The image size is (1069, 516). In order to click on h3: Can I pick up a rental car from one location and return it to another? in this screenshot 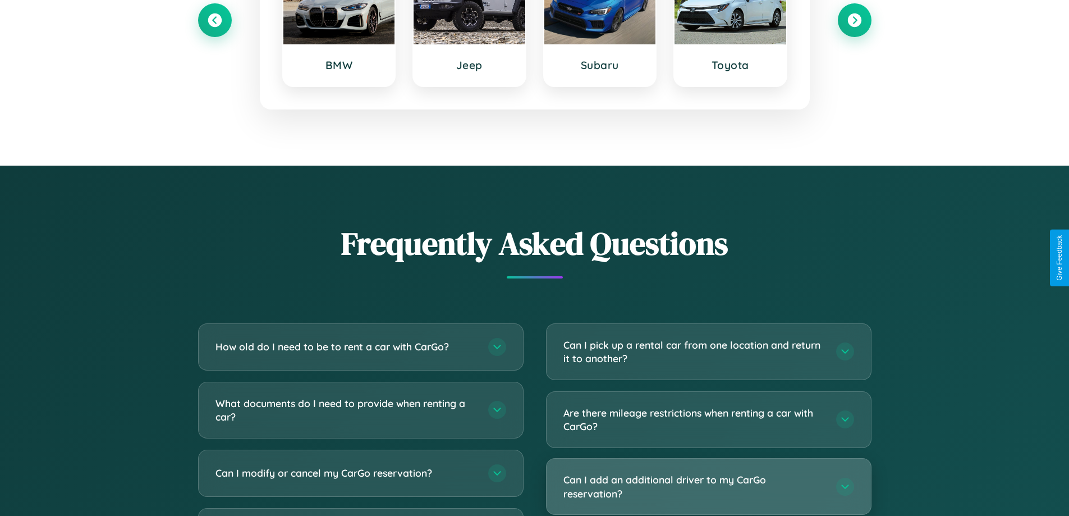, I will do `click(694, 351)`.